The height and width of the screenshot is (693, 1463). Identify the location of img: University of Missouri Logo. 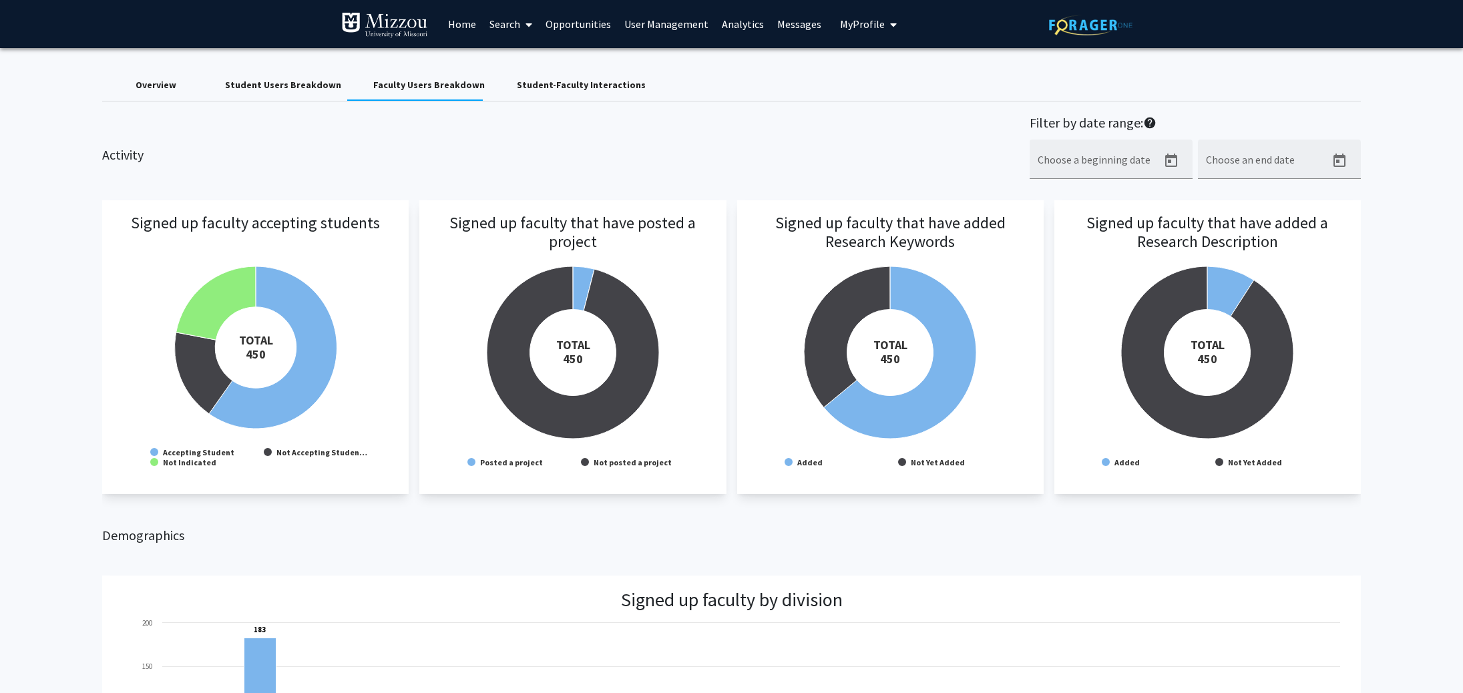
(385, 25).